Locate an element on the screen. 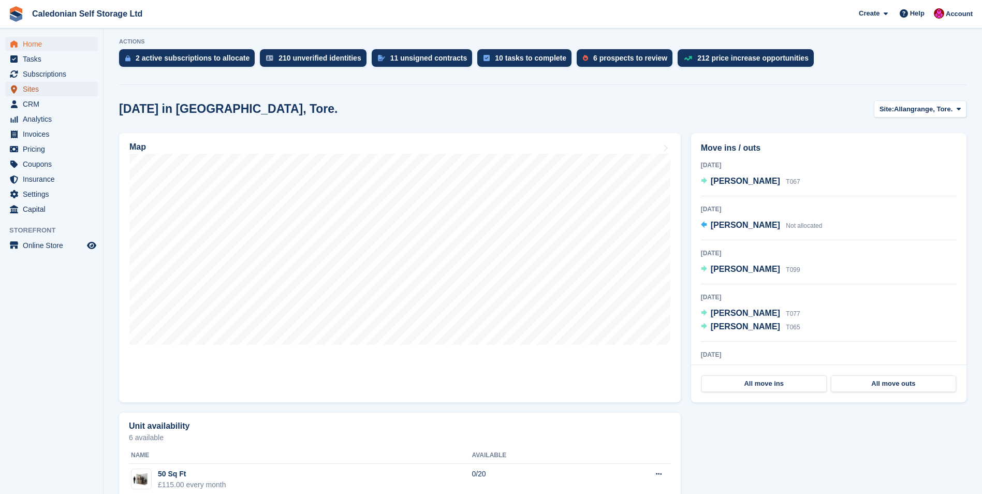 The width and height of the screenshot is (982, 494). span: Home is located at coordinates (54, 44).